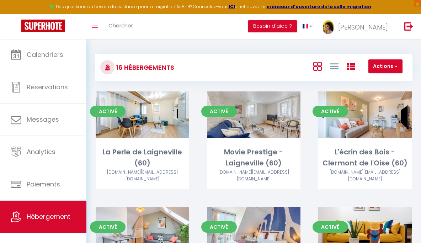  I want to click on img: Super Booking, so click(43, 26).